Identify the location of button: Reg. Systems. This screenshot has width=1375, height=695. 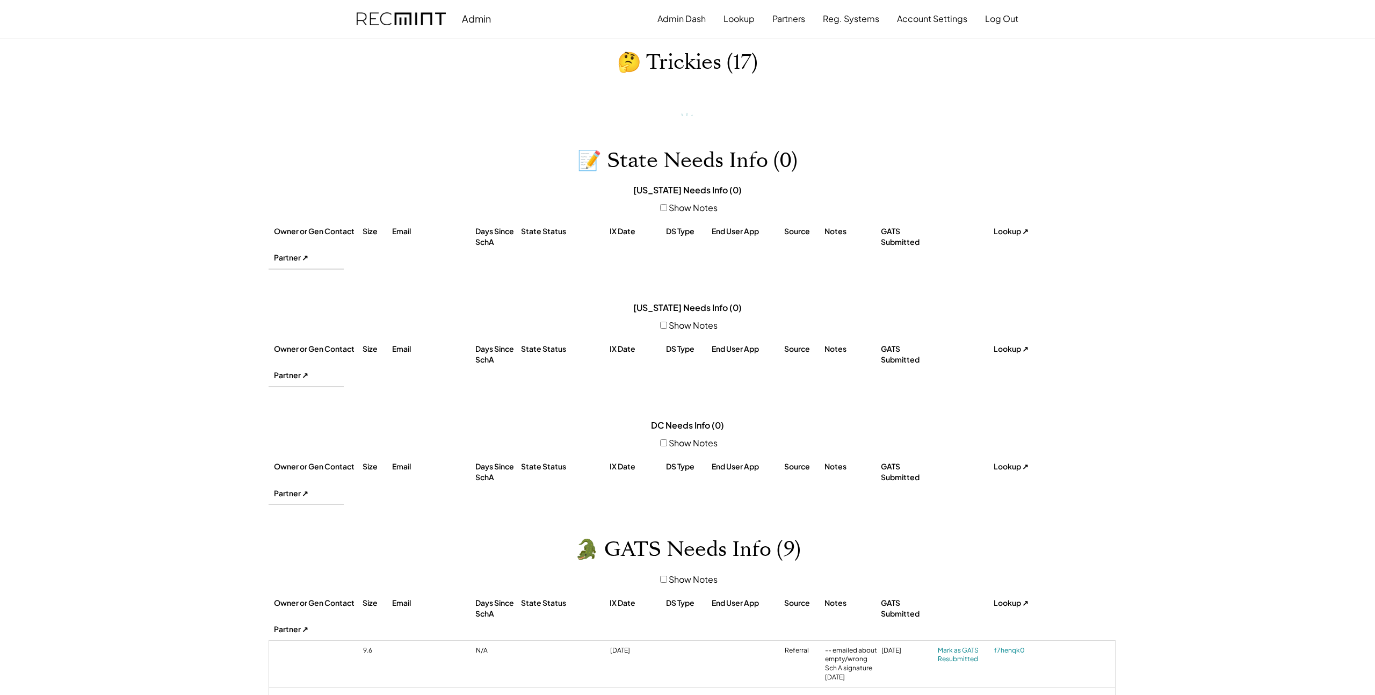
(851, 19).